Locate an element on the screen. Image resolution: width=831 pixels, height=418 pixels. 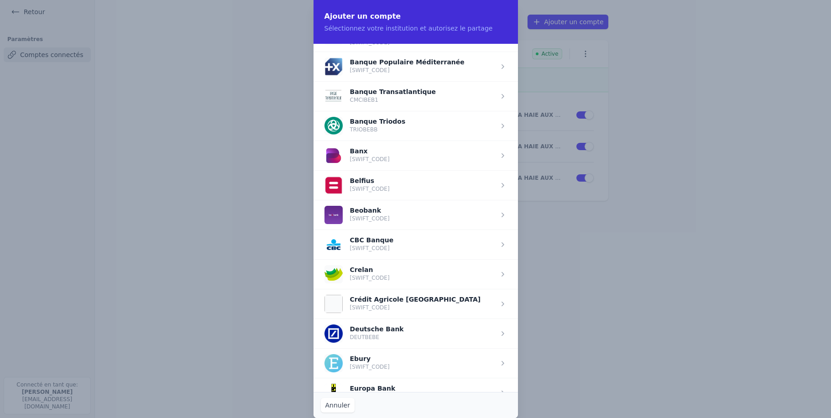
p: Banque Populaire Méditerranée is located at coordinates (407, 62).